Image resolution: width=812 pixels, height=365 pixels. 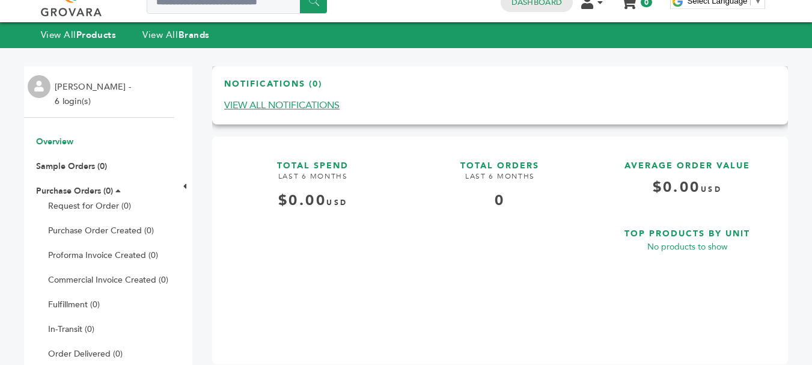 I want to click on a: View AllBrands, so click(x=176, y=35).